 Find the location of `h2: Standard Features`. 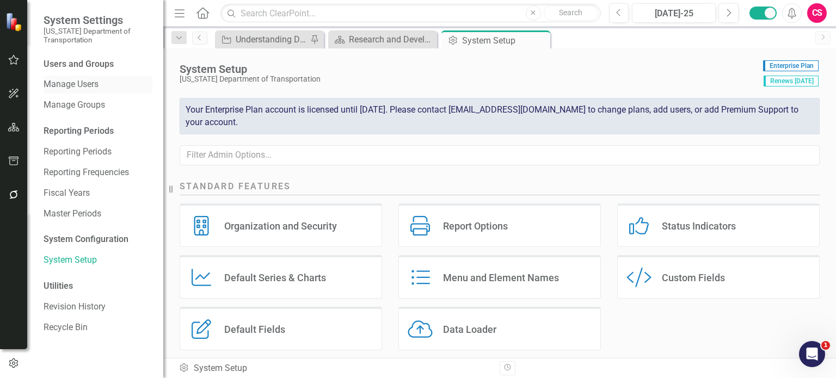

h2: Standard Features is located at coordinates (500, 188).